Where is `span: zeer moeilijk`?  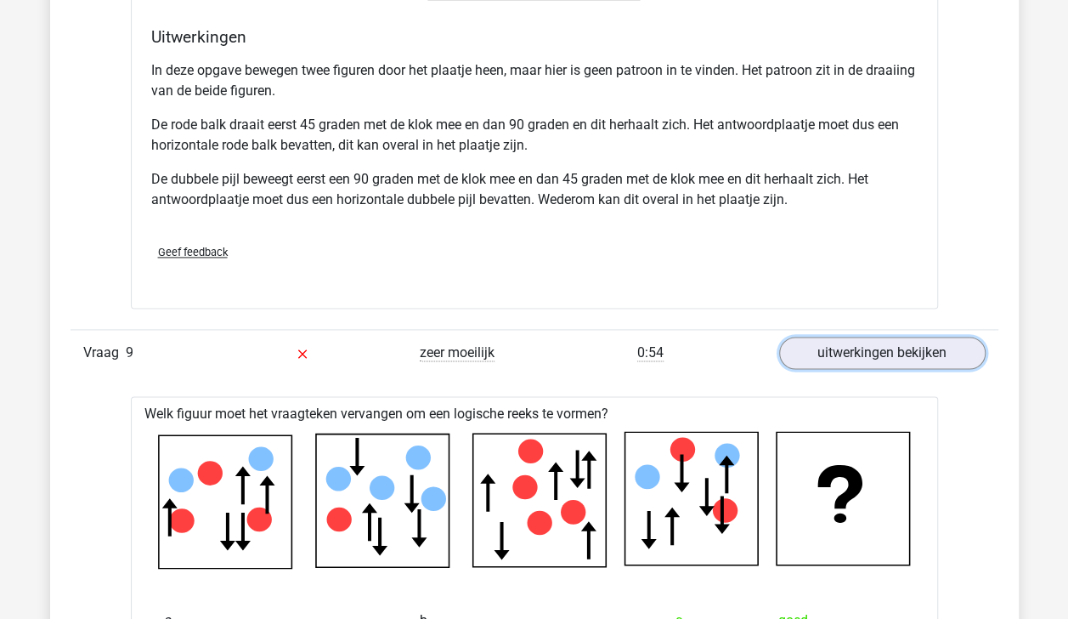 span: zeer moeilijk is located at coordinates (457, 353).